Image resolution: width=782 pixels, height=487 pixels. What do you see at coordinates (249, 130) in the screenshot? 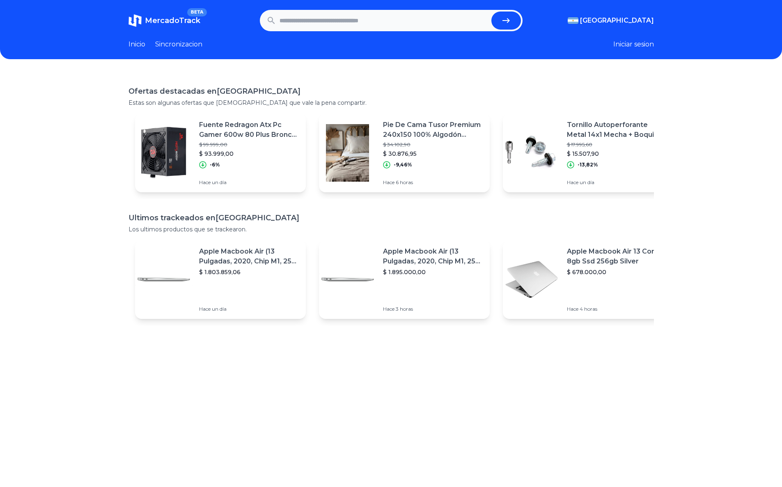
I see `p: Fuente Redragon Atx Pc Gamer 600w 80 Plus Bronce Pcie` at bounding box center [249, 130].